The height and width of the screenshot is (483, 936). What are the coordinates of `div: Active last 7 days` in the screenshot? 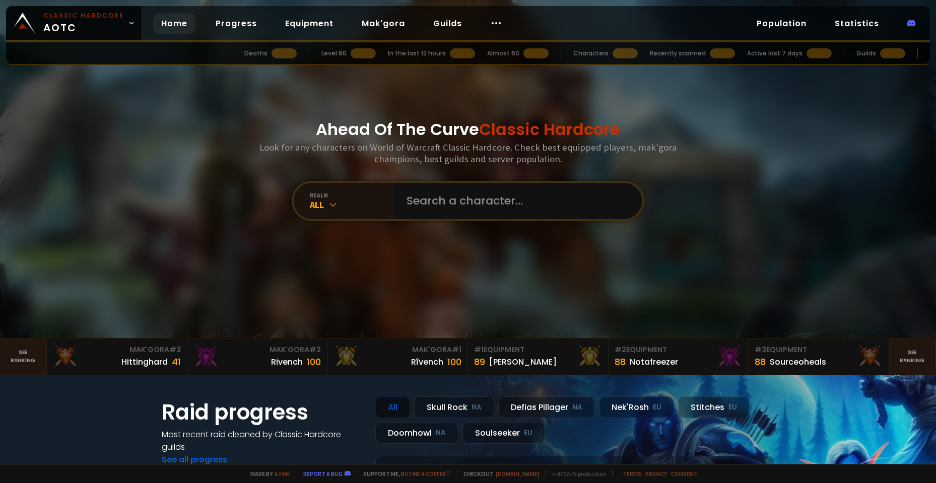 It's located at (775, 53).